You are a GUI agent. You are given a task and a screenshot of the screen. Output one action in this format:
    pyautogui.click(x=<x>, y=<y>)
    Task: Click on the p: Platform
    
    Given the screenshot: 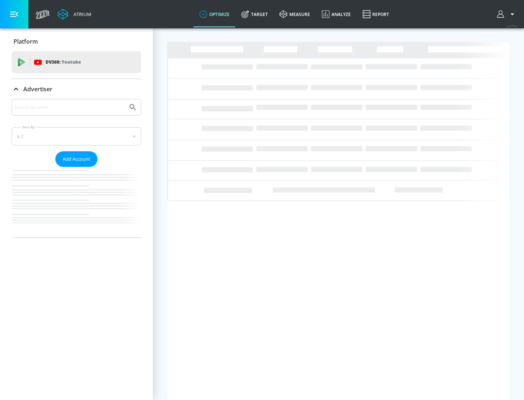 What is the action you would take?
    pyautogui.click(x=25, y=41)
    